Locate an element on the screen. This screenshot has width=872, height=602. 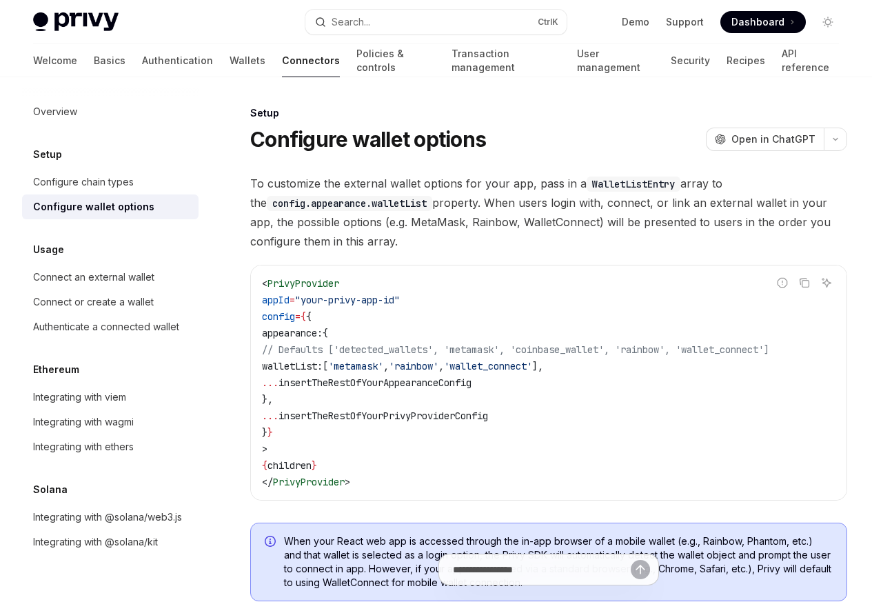
a: Integrating with wagmi is located at coordinates (110, 422).